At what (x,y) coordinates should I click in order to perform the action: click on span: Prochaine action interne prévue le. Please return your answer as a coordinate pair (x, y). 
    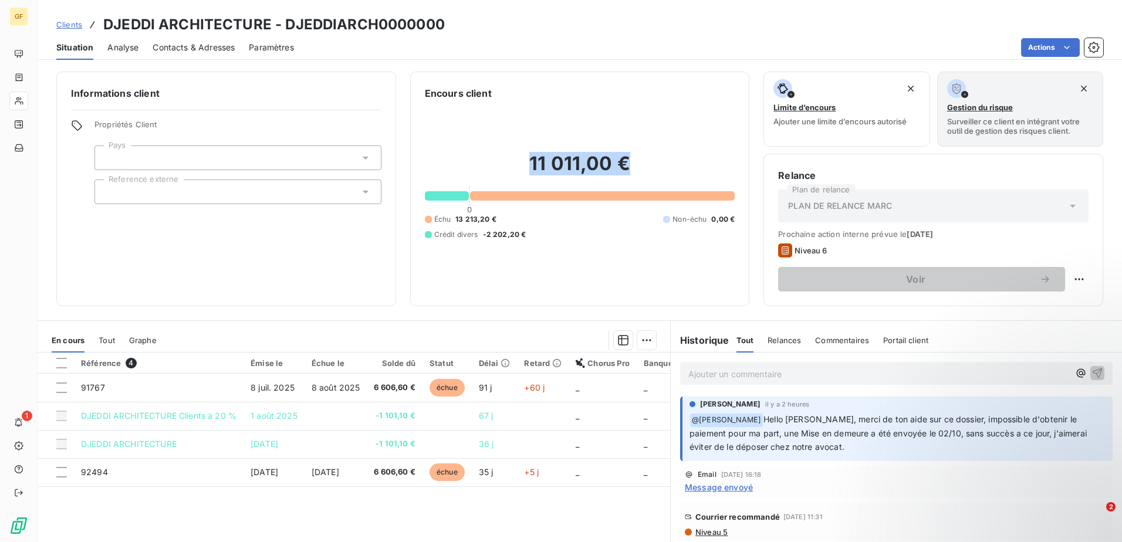
    Looking at the image, I should click on (933, 234).